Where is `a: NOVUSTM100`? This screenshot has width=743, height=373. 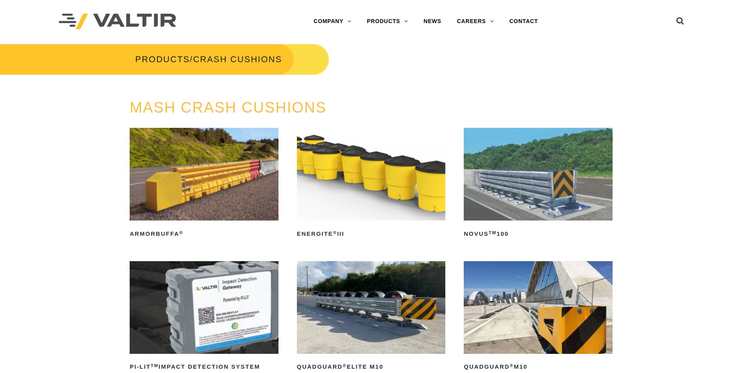 a: NOVUSTM100 is located at coordinates (538, 184).